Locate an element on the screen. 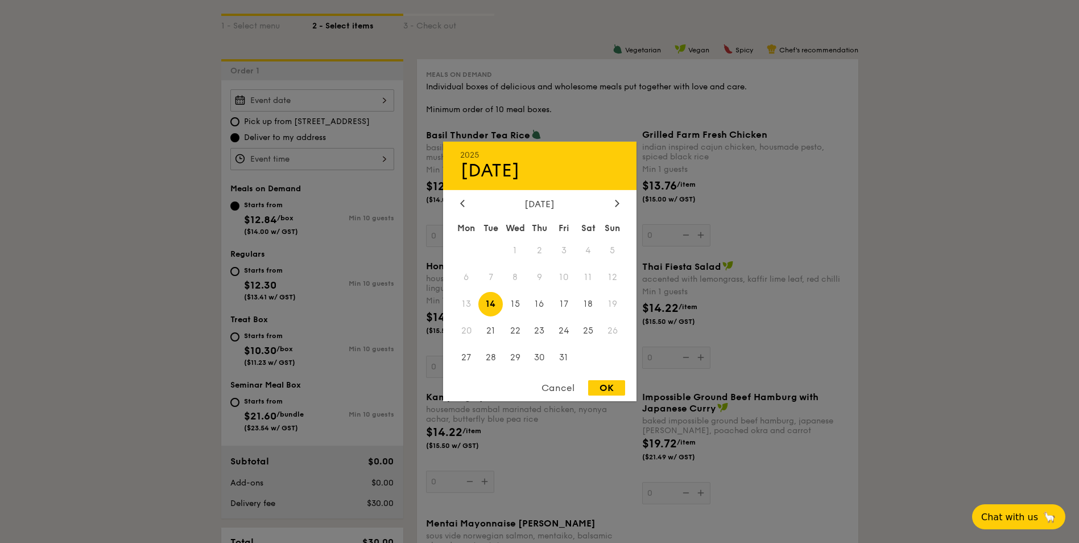 This screenshot has width=1079, height=543. div: Mon is located at coordinates (467, 228).